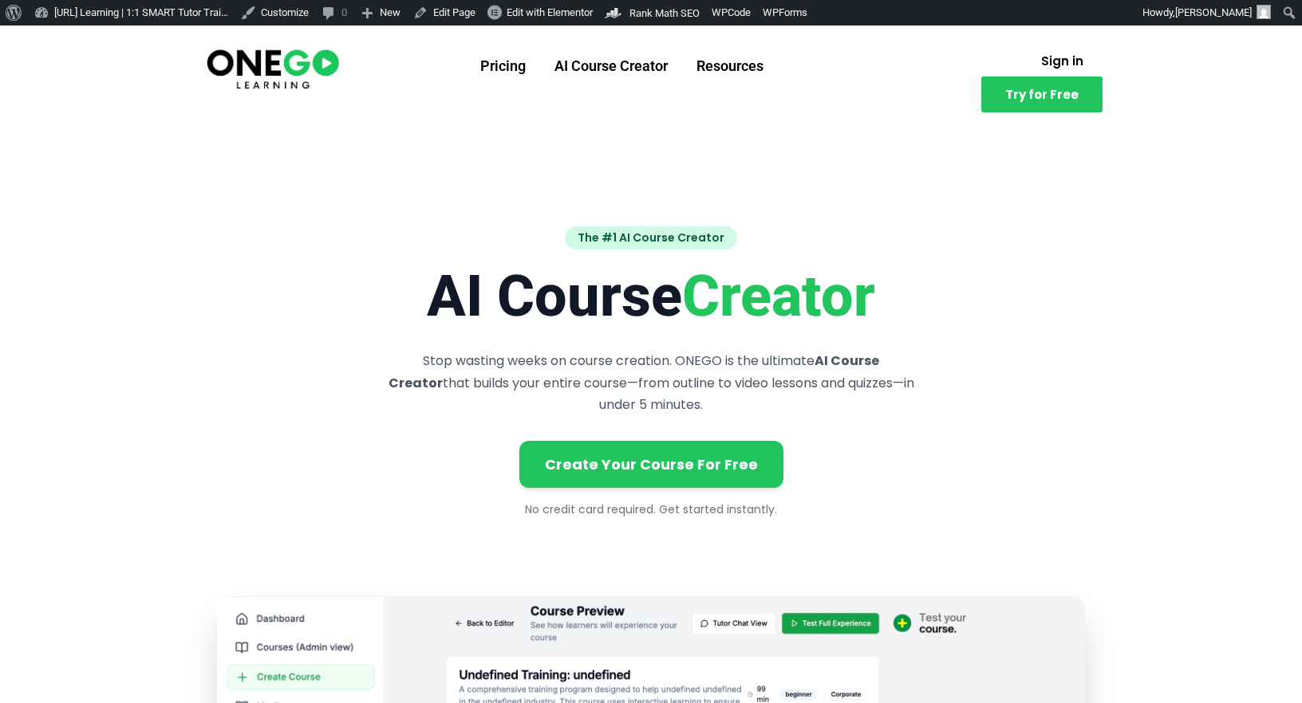 This screenshot has width=1302, height=703. I want to click on a: Pricing, so click(502, 66).